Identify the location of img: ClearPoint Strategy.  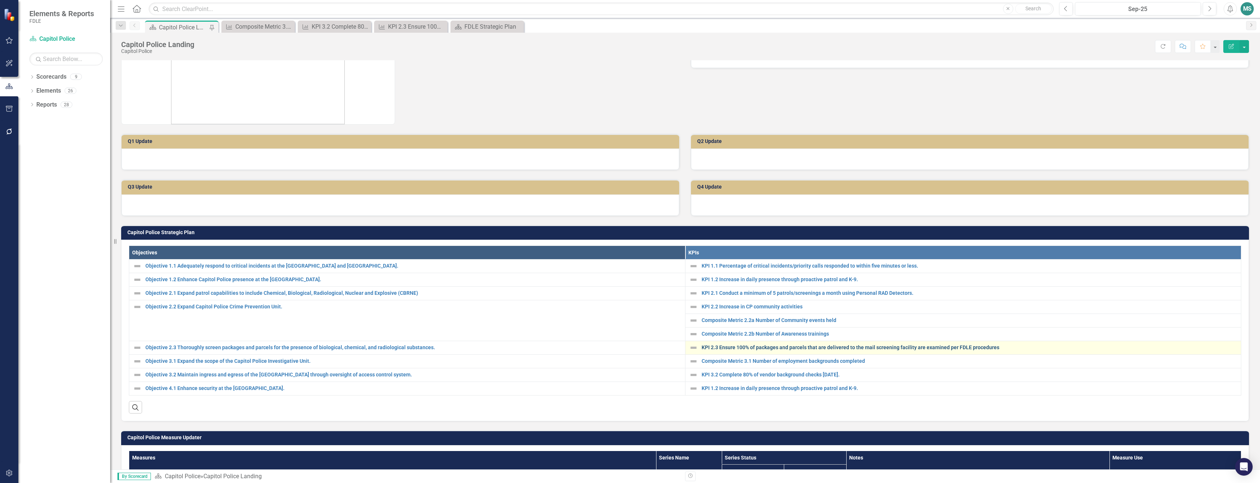
(10, 15).